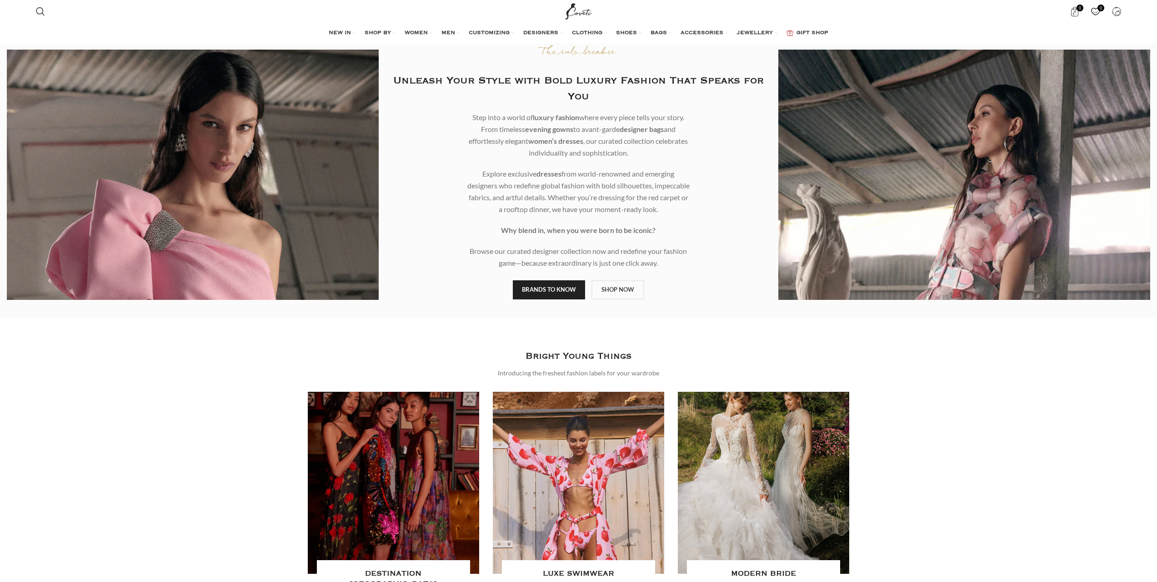  I want to click on span: DESIGNERS, so click(541, 33).